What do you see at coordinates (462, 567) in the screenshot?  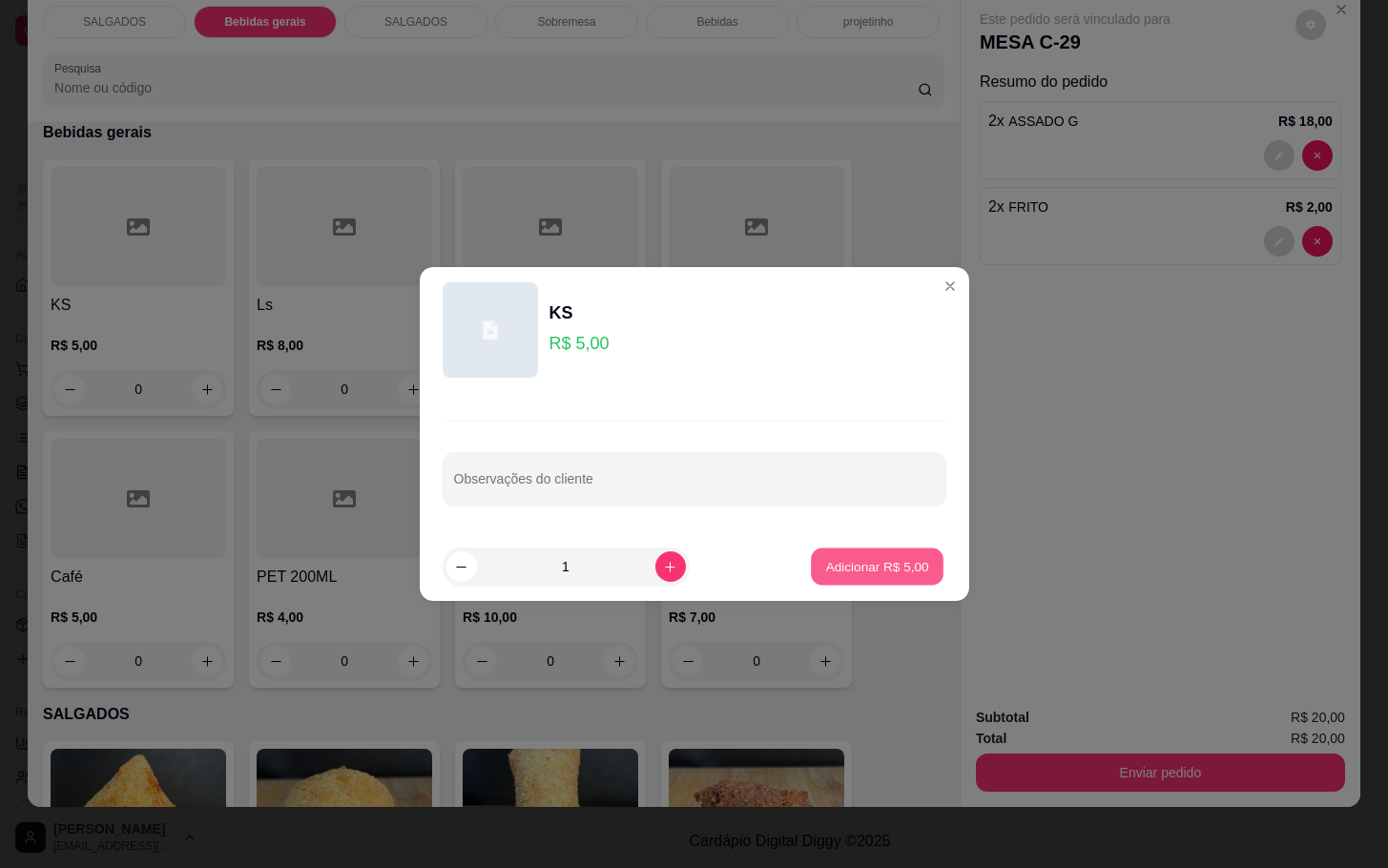 I see `button: decrease-product-quantity` at bounding box center [462, 567].